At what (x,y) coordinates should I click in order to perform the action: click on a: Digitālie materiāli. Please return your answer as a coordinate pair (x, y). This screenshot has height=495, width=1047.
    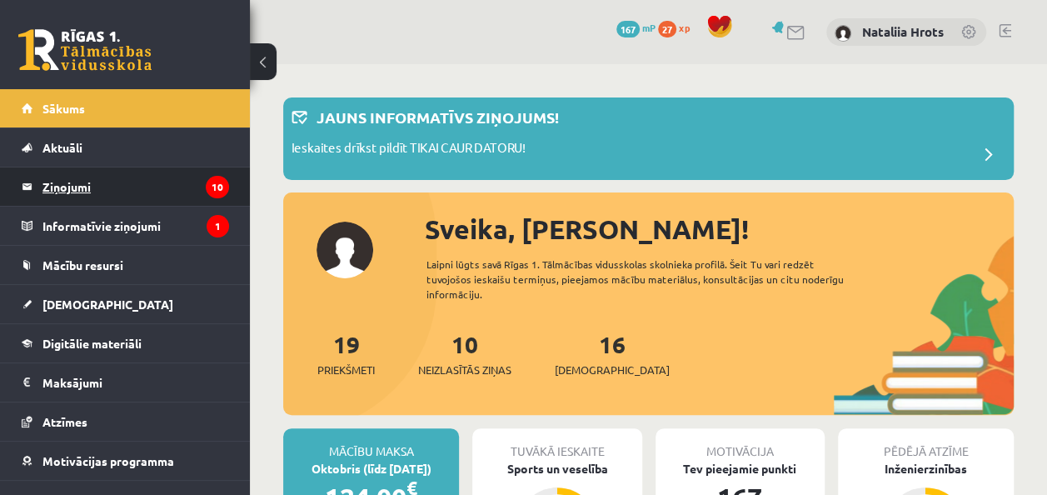
    Looking at the image, I should click on (125, 343).